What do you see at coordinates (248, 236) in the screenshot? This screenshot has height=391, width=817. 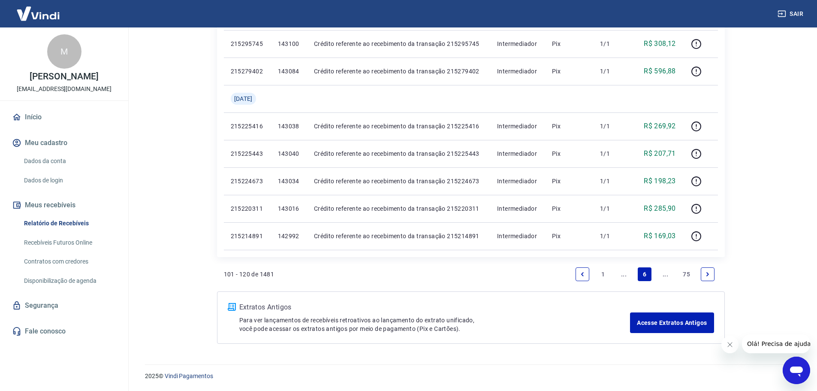 I see `p: 215214891` at bounding box center [248, 236].